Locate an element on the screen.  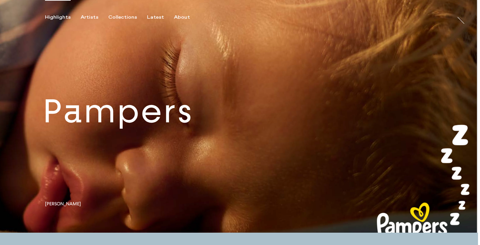
div: Artists is located at coordinates (89, 17).